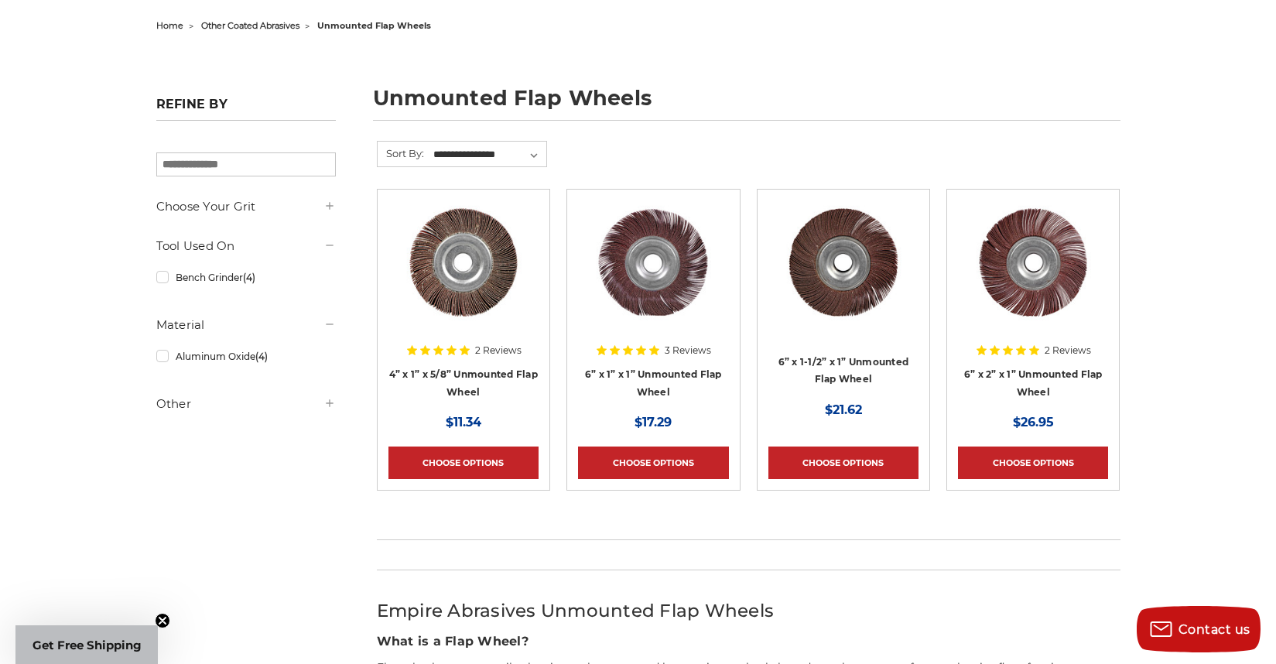  I want to click on button: Contact us, so click(1199, 629).